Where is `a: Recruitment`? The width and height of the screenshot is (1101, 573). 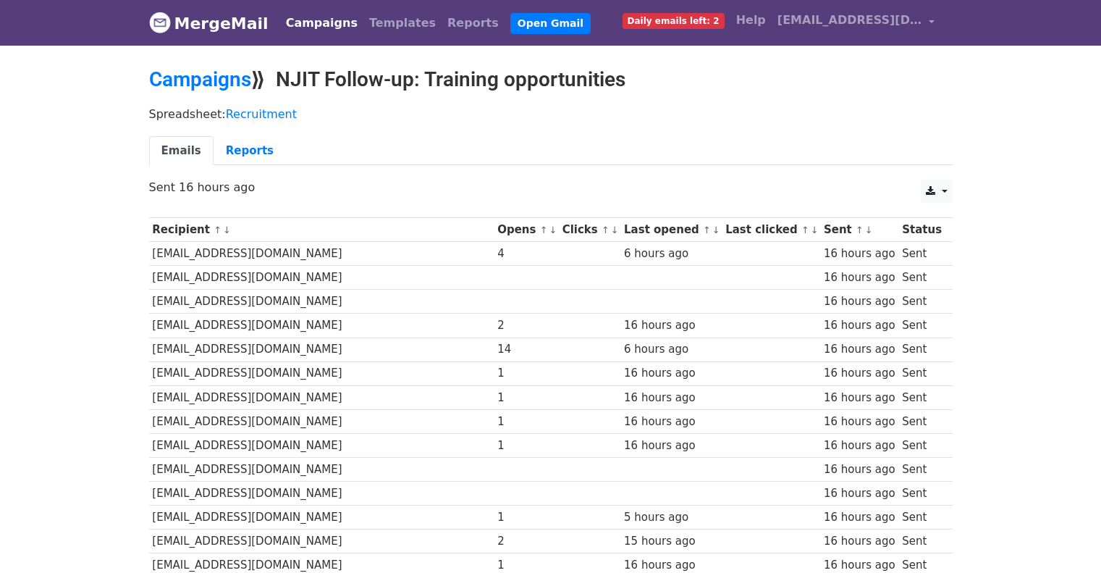
a: Recruitment is located at coordinates (261, 114).